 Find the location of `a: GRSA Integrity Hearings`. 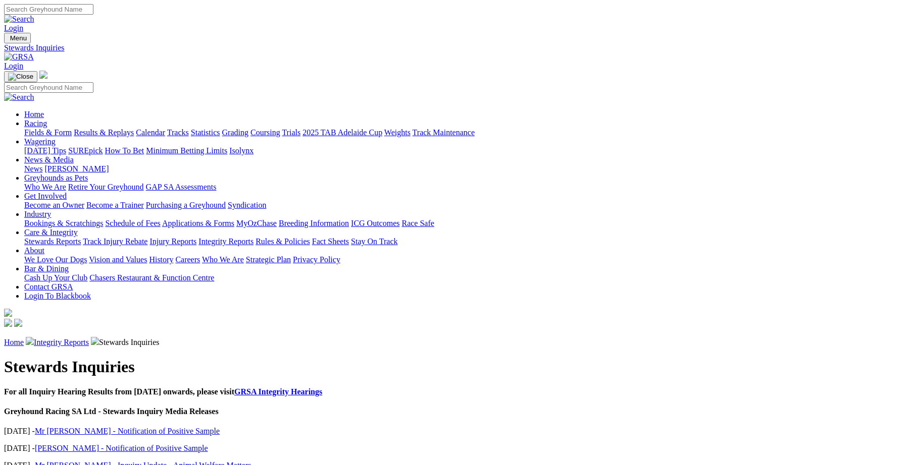

a: GRSA Integrity Hearings is located at coordinates (278, 392).